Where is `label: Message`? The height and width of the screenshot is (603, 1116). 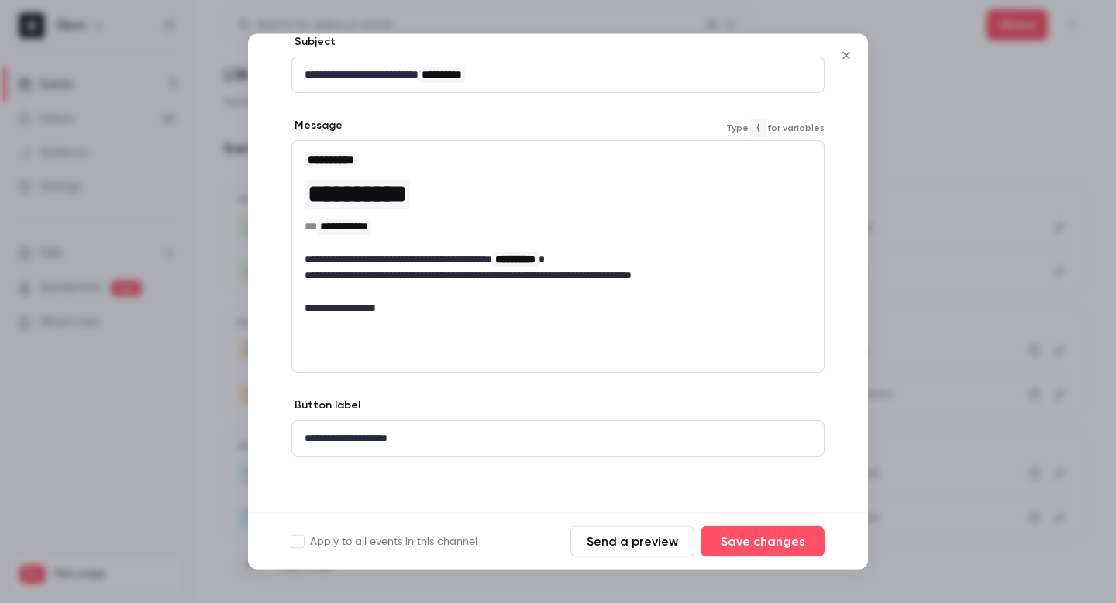 label: Message is located at coordinates (317, 126).